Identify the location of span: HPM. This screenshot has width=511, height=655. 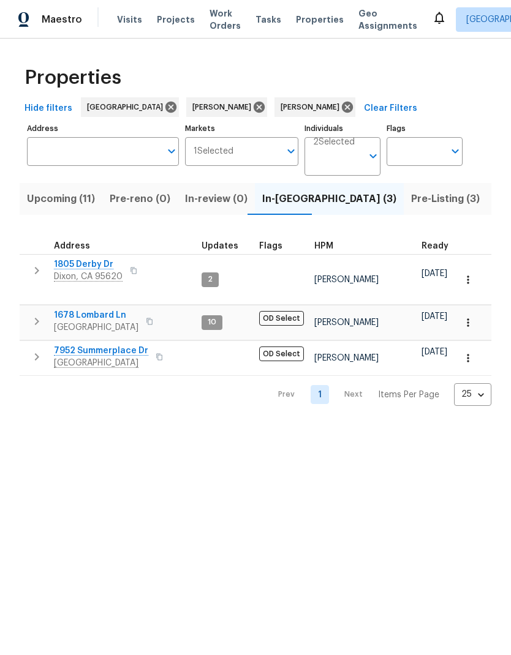
(323, 246).